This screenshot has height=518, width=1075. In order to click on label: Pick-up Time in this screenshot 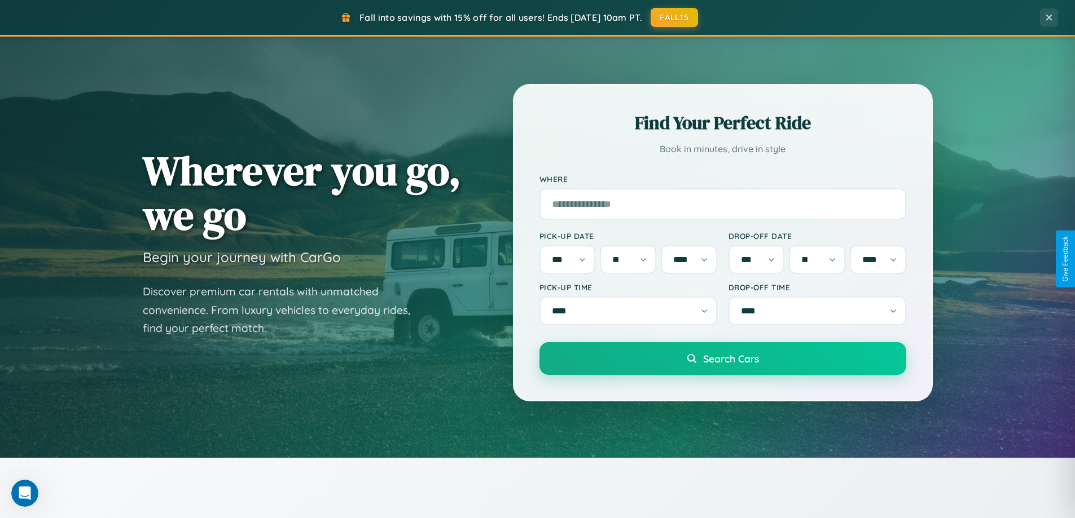, I will do `click(628, 287)`.